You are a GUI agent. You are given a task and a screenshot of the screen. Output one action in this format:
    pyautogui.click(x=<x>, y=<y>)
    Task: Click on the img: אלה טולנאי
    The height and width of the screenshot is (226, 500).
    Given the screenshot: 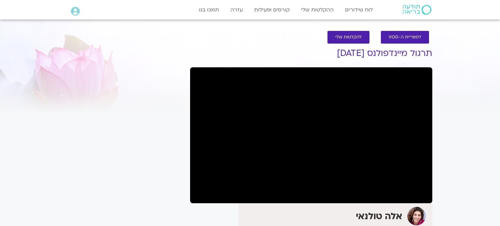 What is the action you would take?
    pyautogui.click(x=417, y=216)
    